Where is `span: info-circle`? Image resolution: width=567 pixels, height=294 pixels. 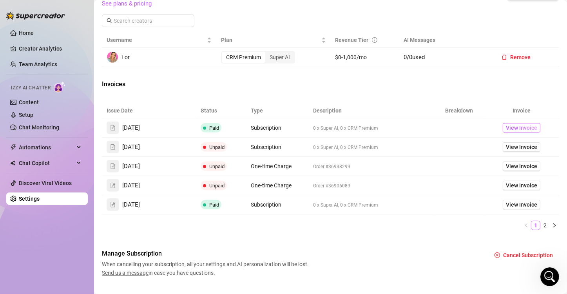 span: info-circle is located at coordinates (375, 40).